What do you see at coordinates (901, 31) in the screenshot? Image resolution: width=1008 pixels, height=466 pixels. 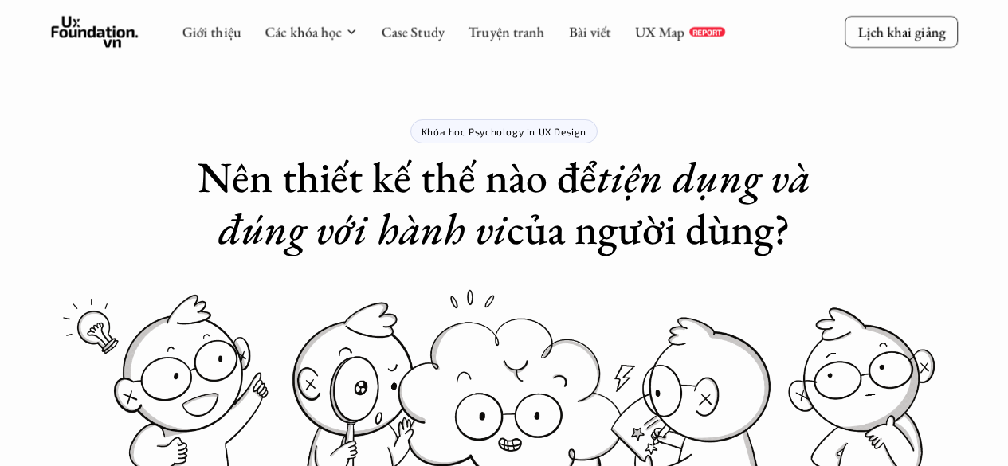 I see `p: Lịch khai giảng` at bounding box center [901, 31].